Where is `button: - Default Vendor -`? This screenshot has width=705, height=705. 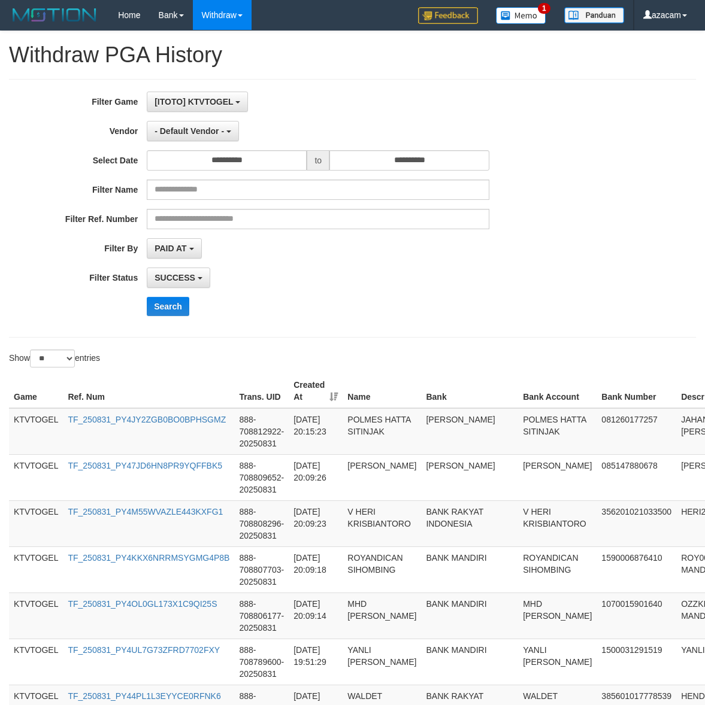
button: - Default Vendor - is located at coordinates (193, 131).